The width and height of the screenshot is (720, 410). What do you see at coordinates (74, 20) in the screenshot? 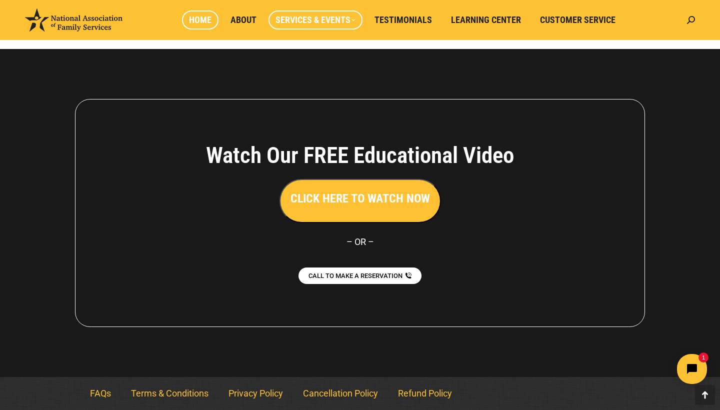
I see `img: National Association of Family Services` at bounding box center [74, 20].